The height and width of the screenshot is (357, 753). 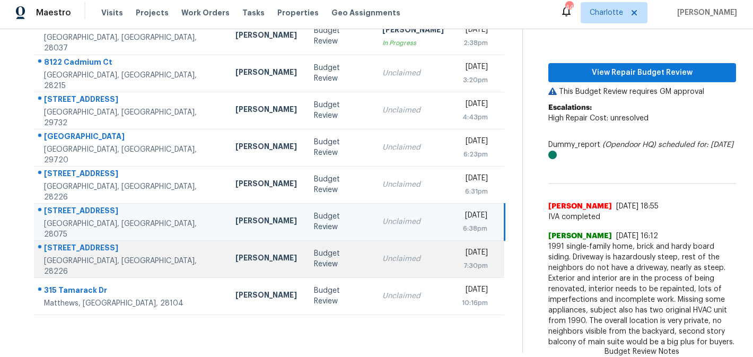 What do you see at coordinates (474, 229) in the screenshot?
I see `div: 6:38pm` at bounding box center [474, 229].